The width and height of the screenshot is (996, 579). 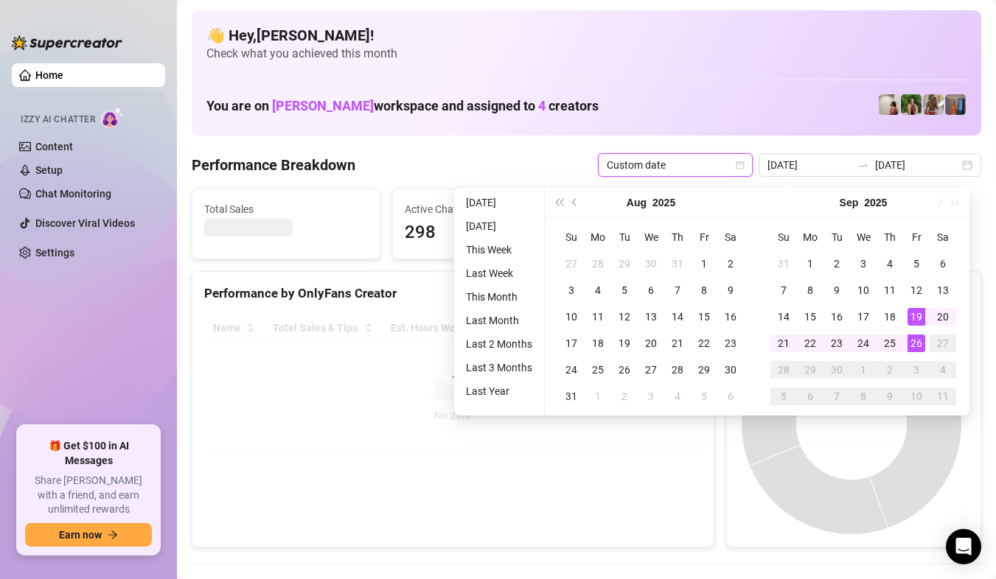 I want to click on td: 2025-07-27, so click(x=571, y=264).